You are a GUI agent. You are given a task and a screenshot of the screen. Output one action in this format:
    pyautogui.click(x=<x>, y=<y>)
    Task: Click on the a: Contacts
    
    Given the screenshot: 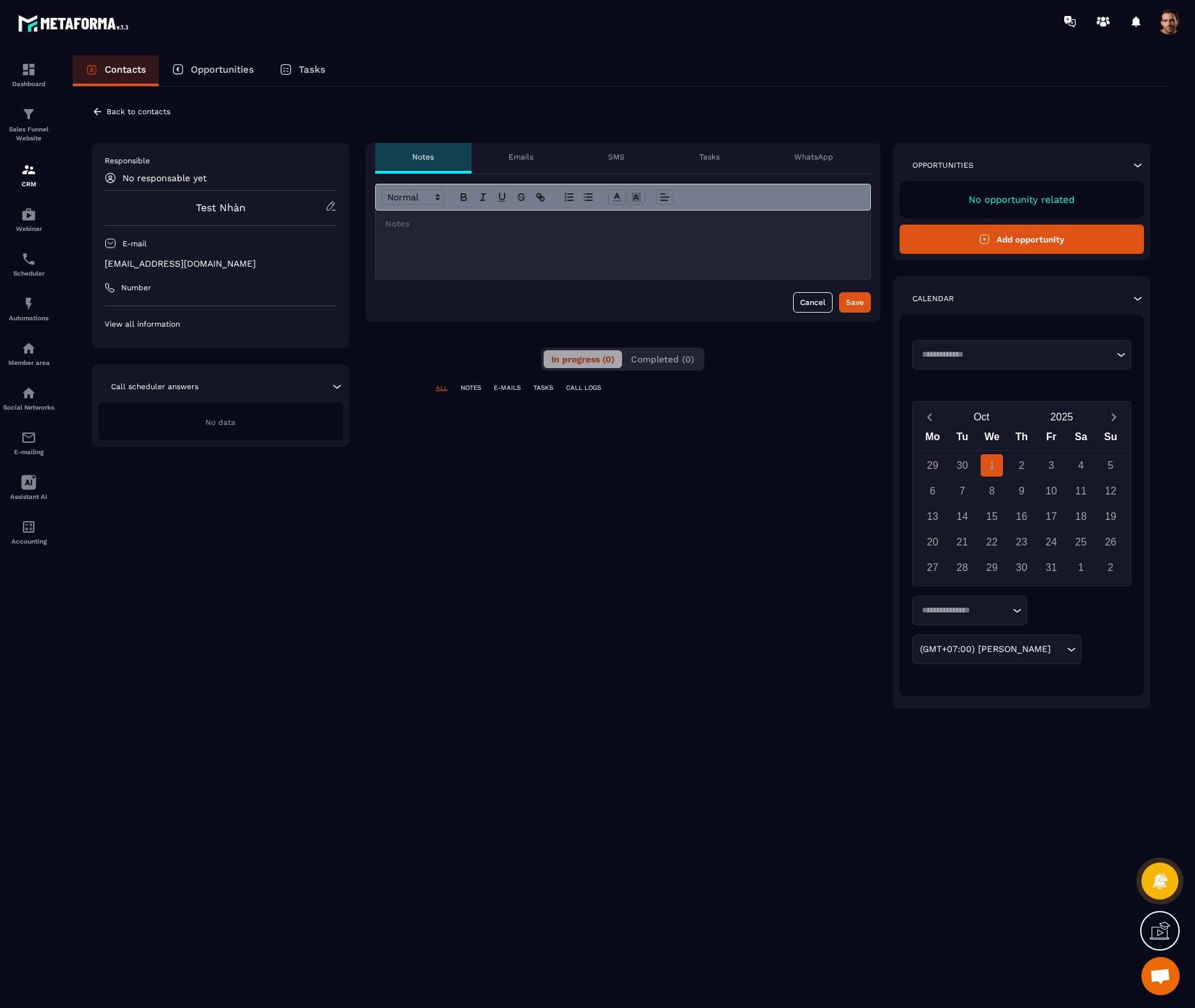 What is the action you would take?
    pyautogui.click(x=116, y=71)
    